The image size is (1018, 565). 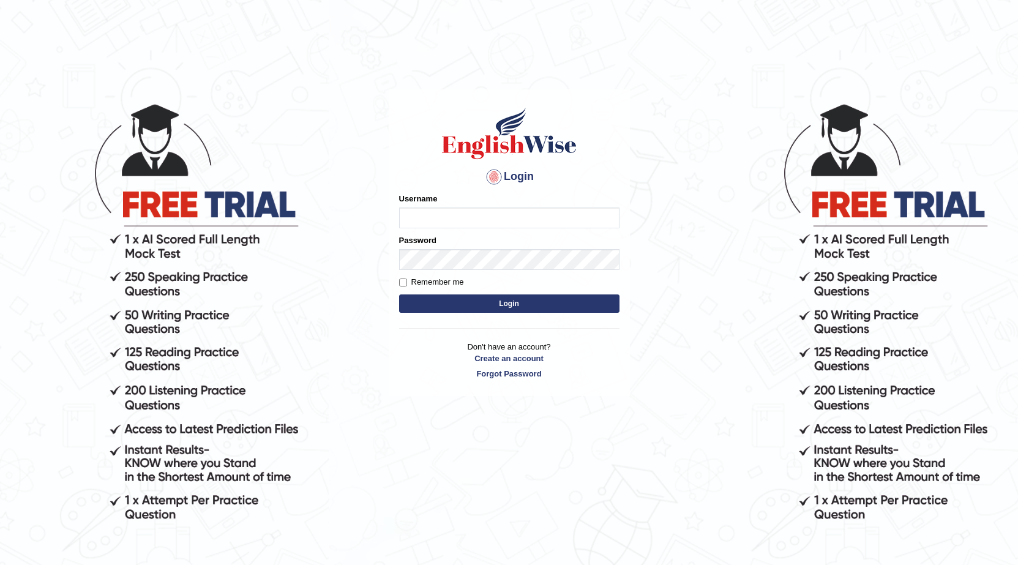 I want to click on img: Logo of English Wise sign in for intelligent practice with AI, so click(x=509, y=133).